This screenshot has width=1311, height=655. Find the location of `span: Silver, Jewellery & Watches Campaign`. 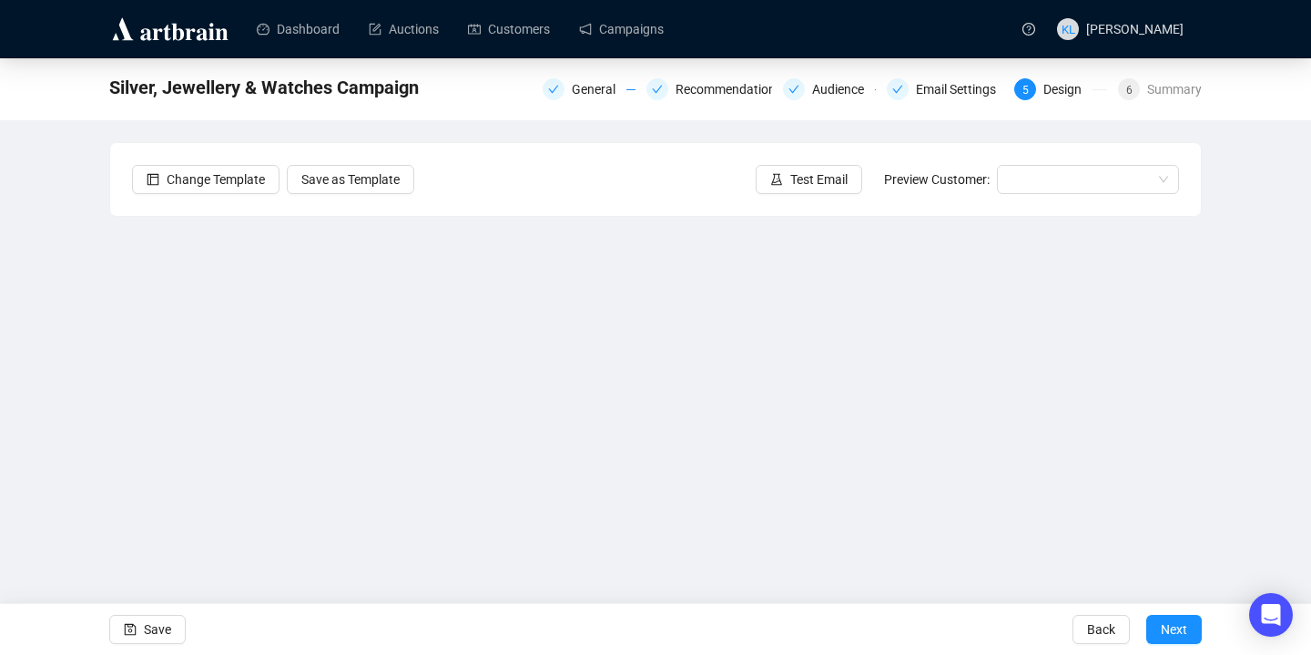

span: Silver, Jewellery & Watches Campaign is located at coordinates (264, 87).